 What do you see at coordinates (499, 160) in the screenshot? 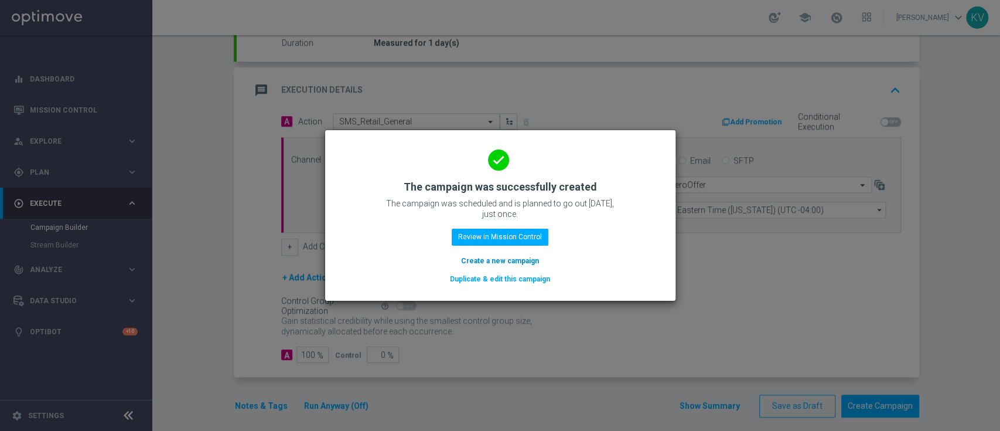
I see `i: done` at bounding box center [499, 160].